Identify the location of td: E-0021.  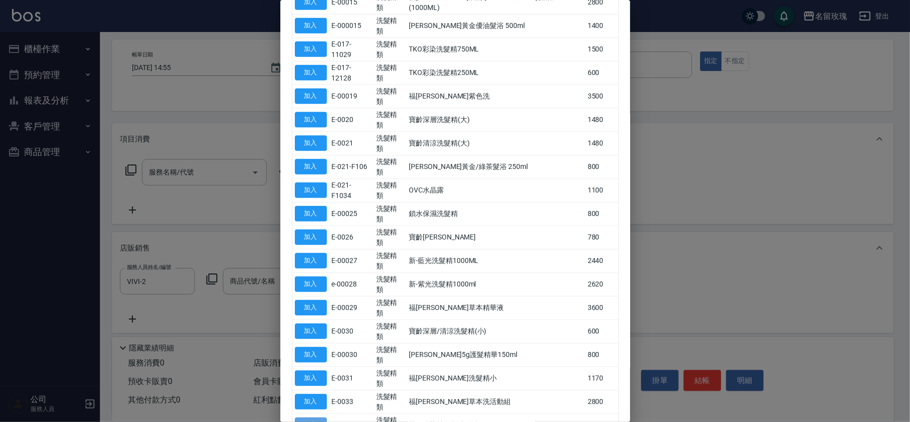
(351, 143).